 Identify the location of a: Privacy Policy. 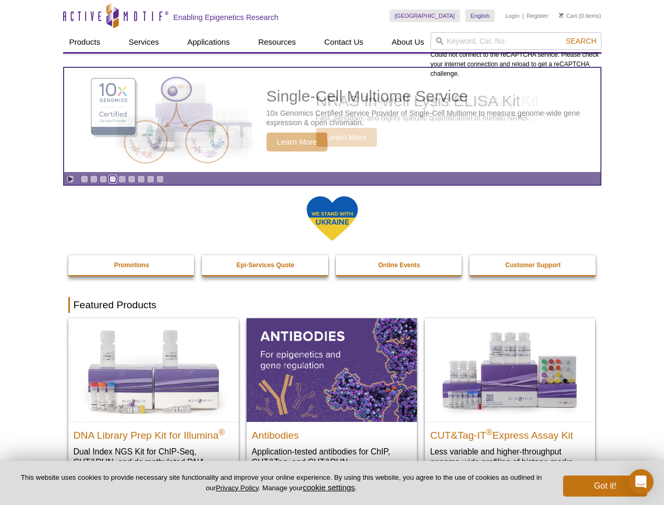
(237, 488).